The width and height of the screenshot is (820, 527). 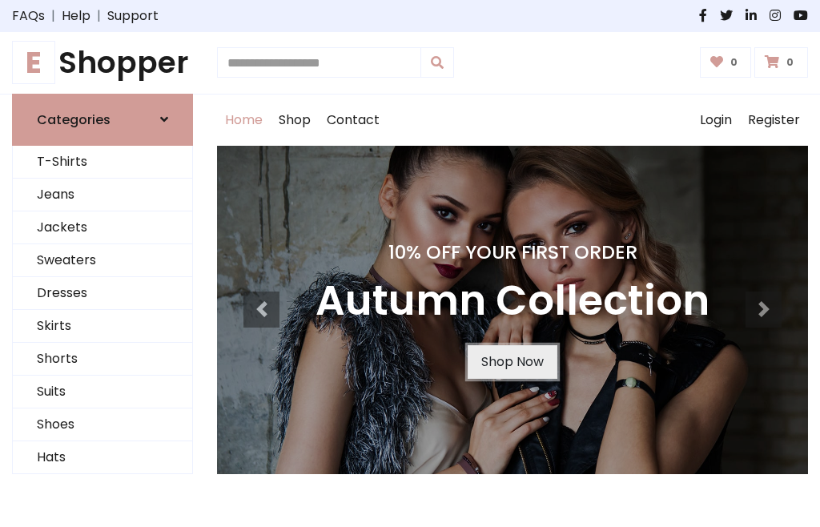 What do you see at coordinates (716, 120) in the screenshot?
I see `a: Login` at bounding box center [716, 120].